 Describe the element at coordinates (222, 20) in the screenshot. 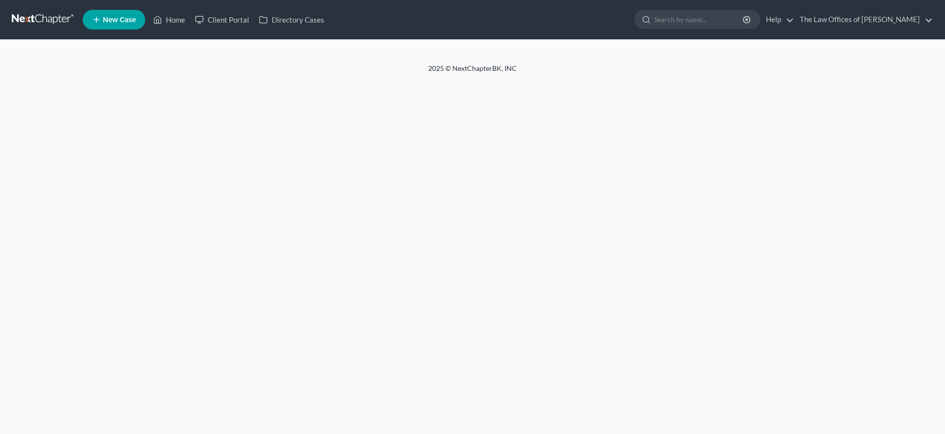

I see `a: Client Portal` at that location.